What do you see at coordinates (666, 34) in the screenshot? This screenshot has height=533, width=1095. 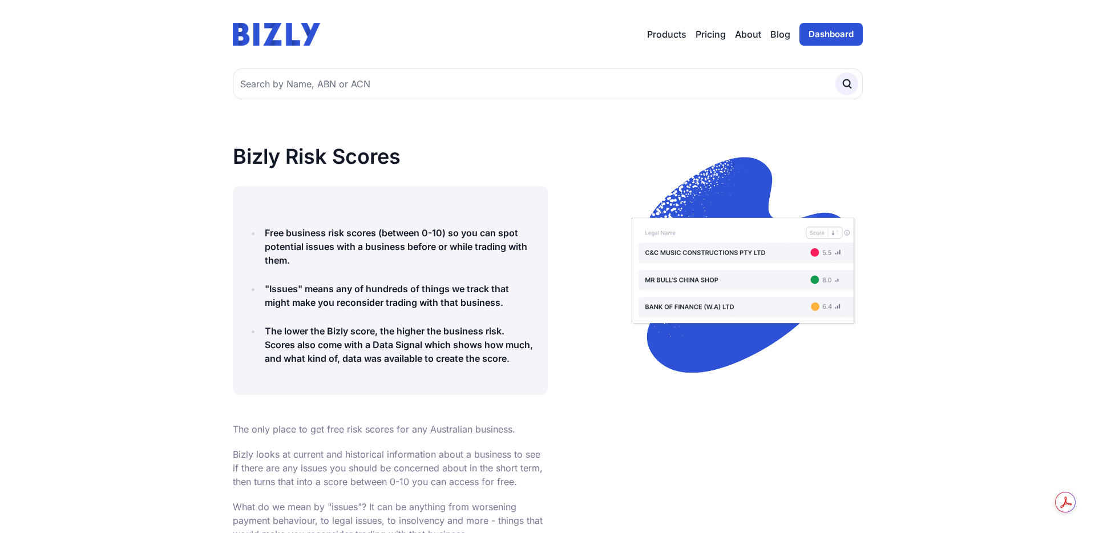 I see `button: Products` at bounding box center [666, 34].